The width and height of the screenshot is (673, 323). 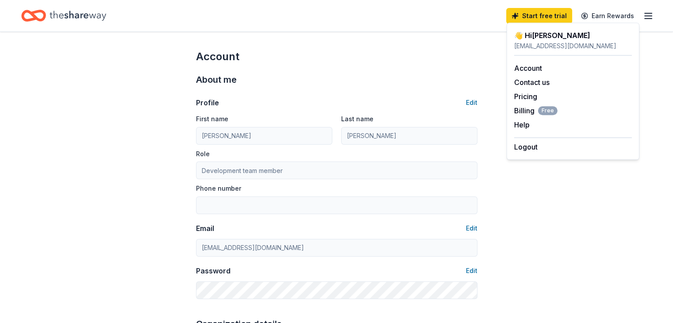 I want to click on div: About me, so click(x=337, y=80).